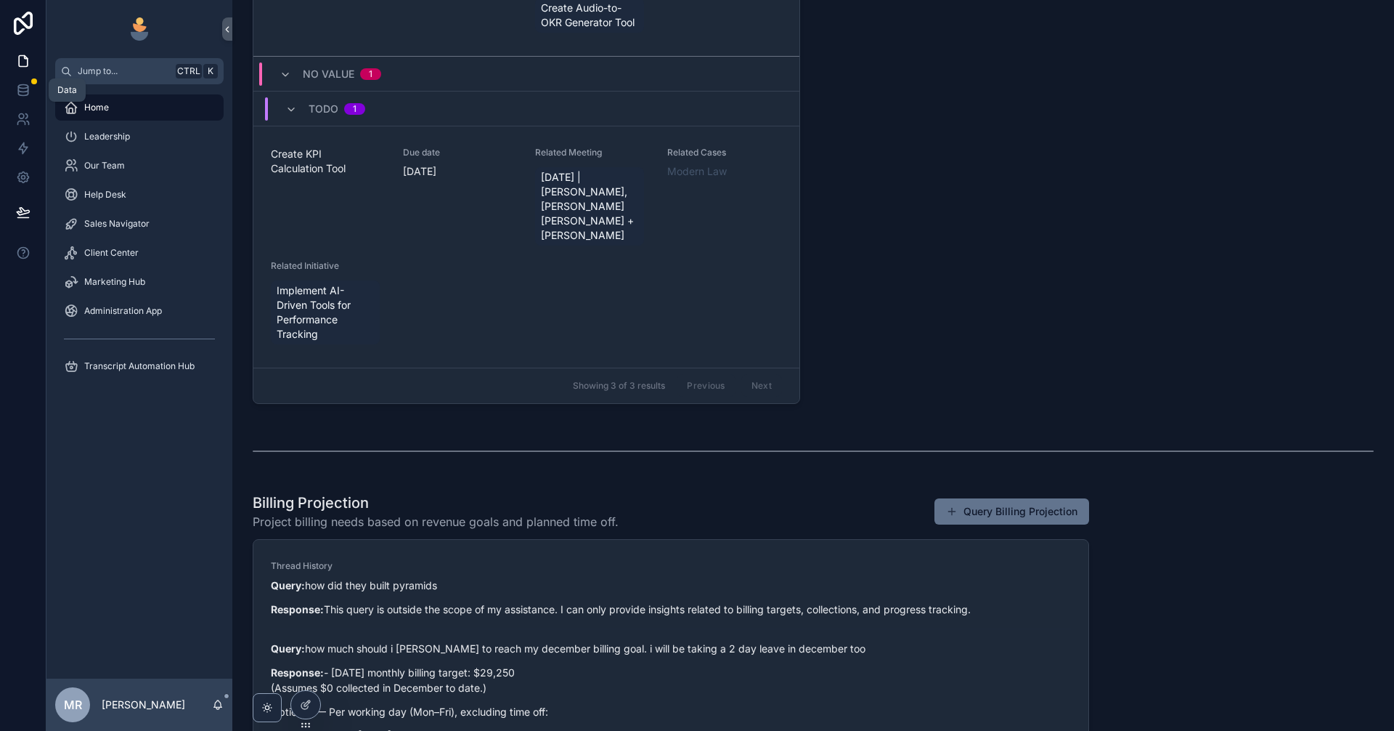 The image size is (1394, 731). I want to click on span: Implement AI-Driven Tools for Performance Tracking, so click(325, 312).